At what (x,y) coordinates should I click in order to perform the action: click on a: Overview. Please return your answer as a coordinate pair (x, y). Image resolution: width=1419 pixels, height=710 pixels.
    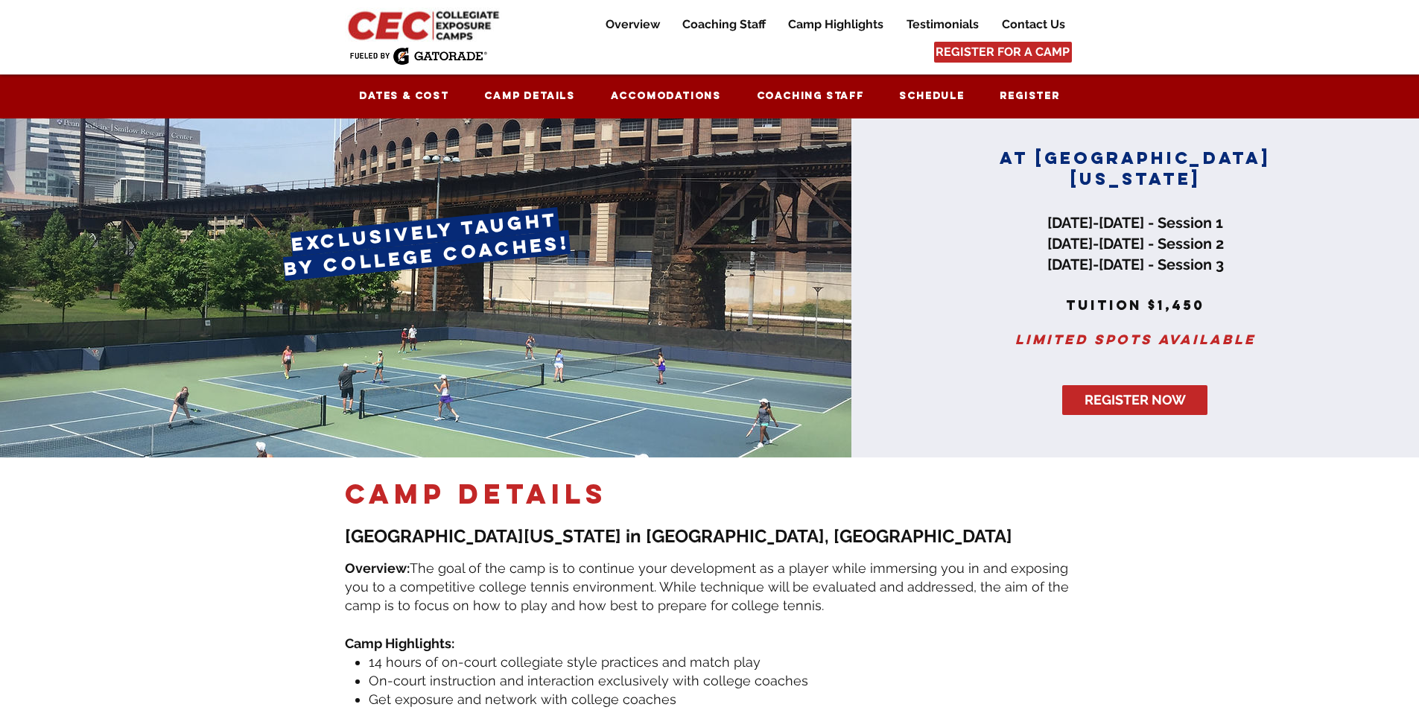
    Looking at the image, I should click on (632, 25).